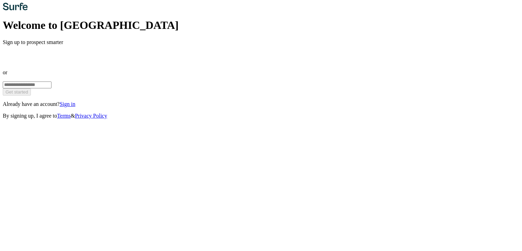 This screenshot has height=251, width=522. Describe the element at coordinates (91, 115) in the screenshot. I see `a: Privacy Policy` at that location.